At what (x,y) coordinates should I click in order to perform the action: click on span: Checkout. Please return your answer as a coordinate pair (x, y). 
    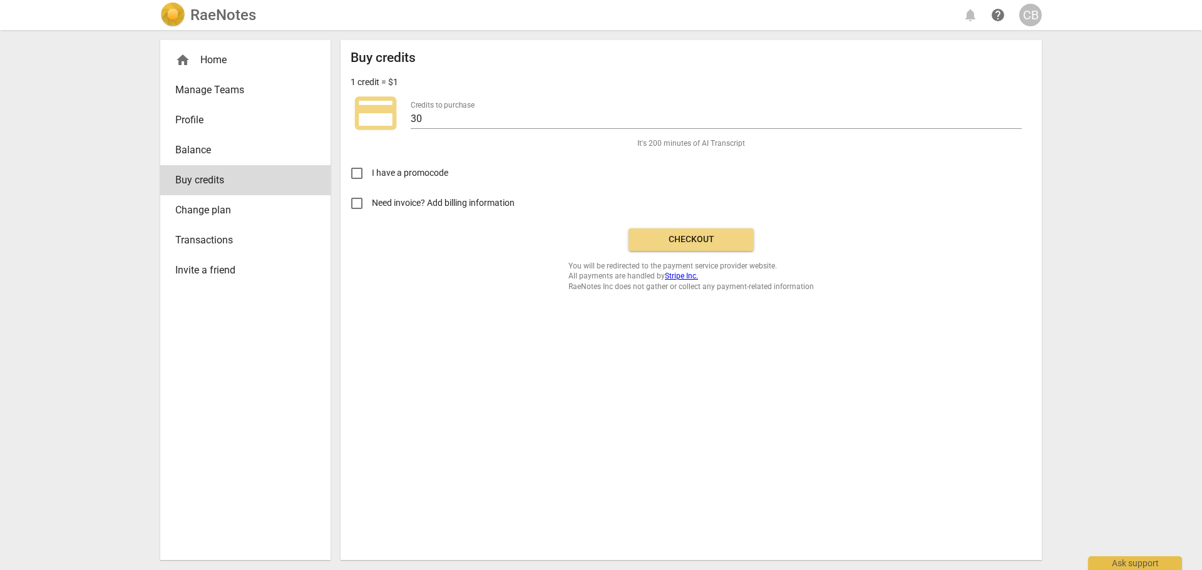
    Looking at the image, I should click on (691, 240).